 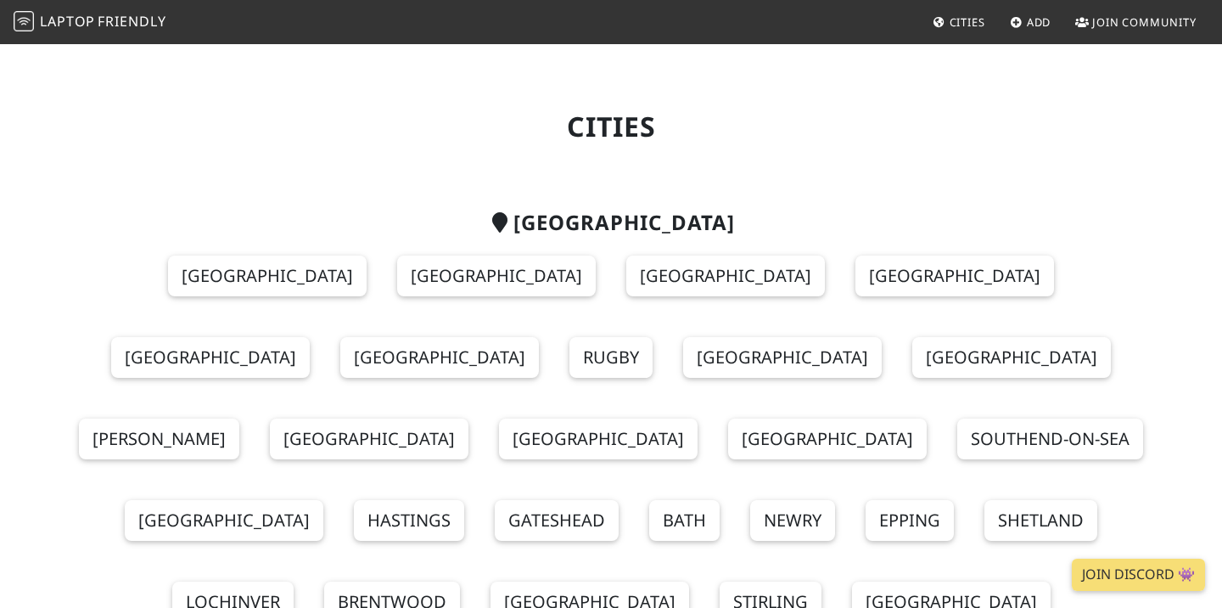 I want to click on a: Gateshead, so click(x=557, y=520).